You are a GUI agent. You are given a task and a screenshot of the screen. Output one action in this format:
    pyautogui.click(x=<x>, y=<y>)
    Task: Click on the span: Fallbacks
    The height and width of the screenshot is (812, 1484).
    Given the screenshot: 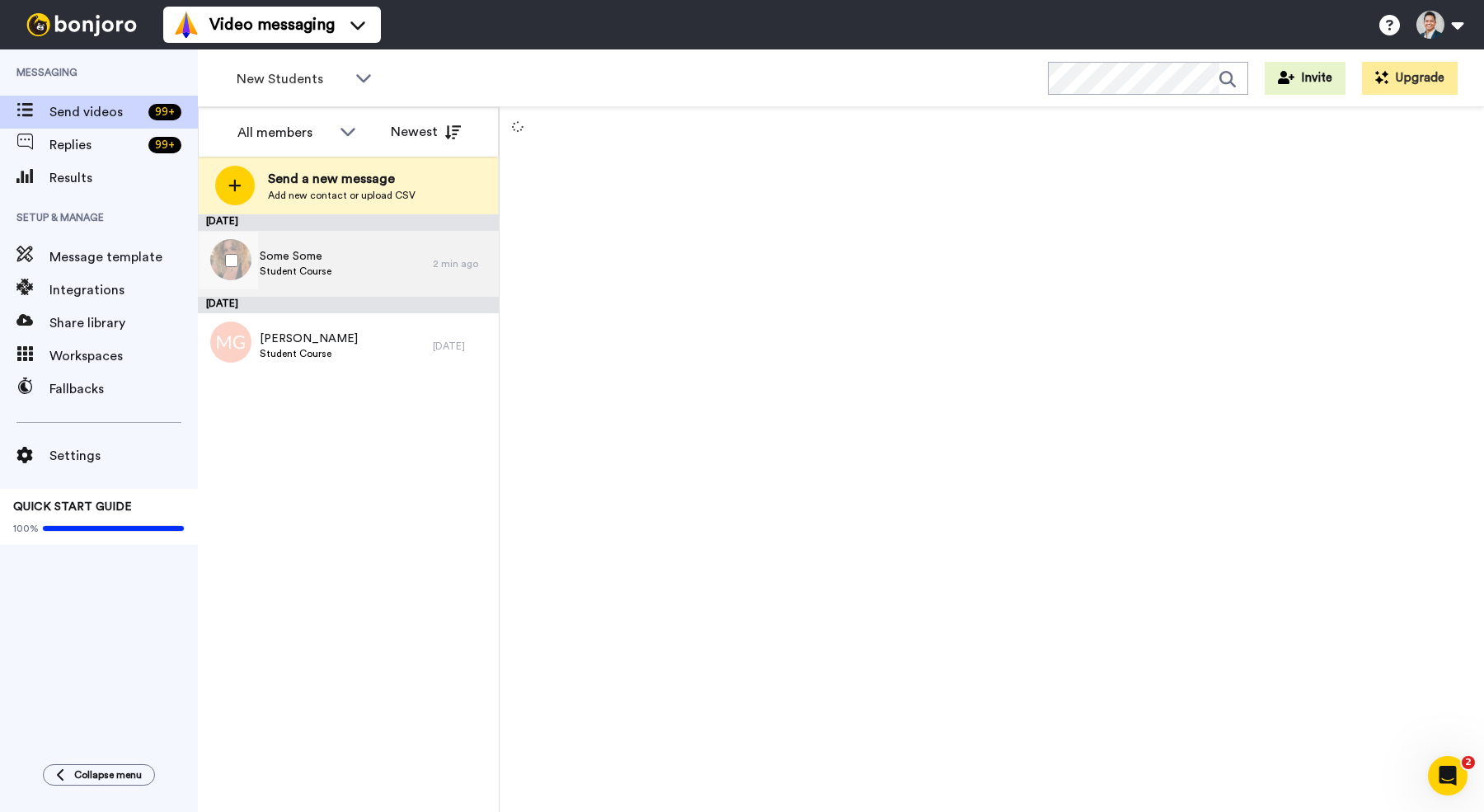 What is the action you would take?
    pyautogui.click(x=124, y=390)
    